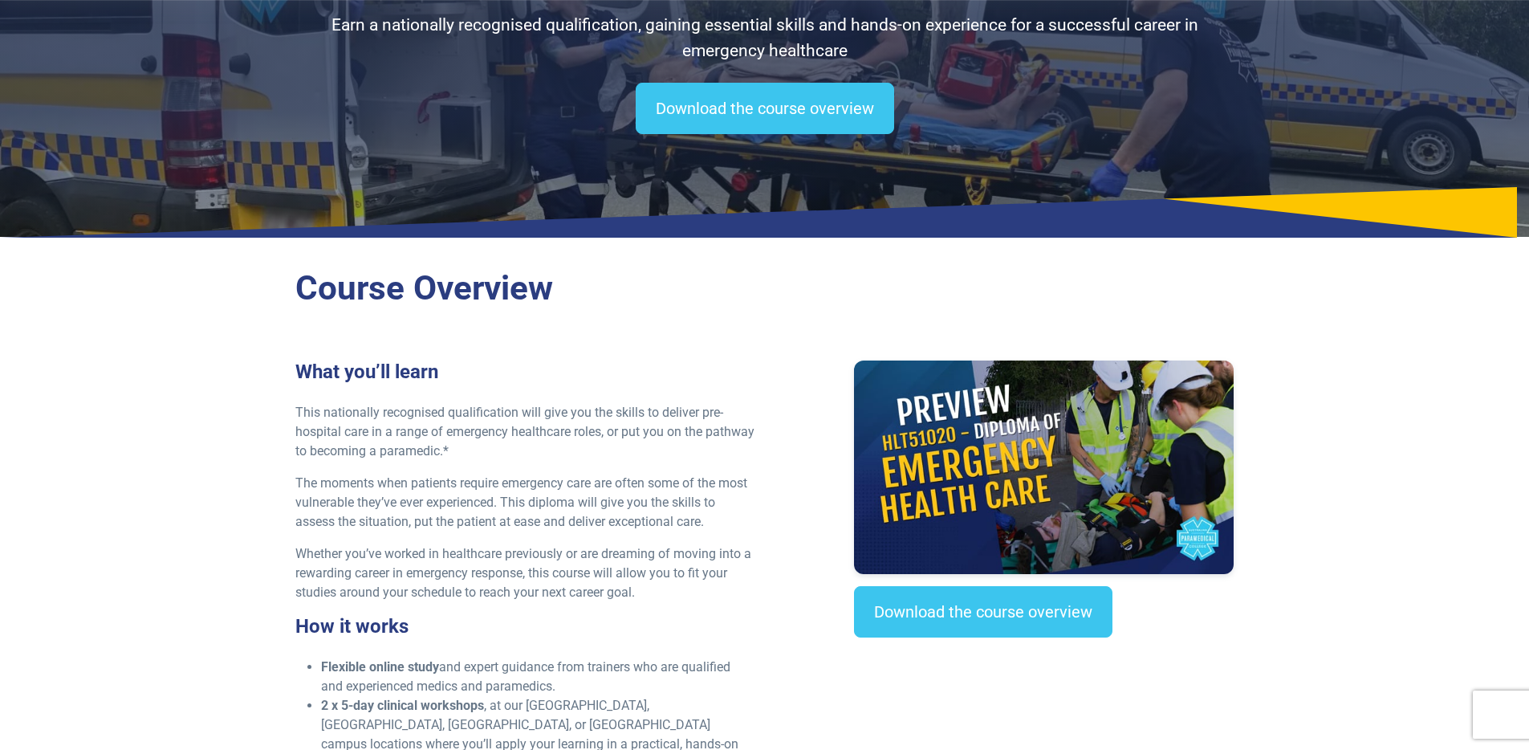  I want to click on strong: 2 x 5-day clinical workshops, so click(402, 705).